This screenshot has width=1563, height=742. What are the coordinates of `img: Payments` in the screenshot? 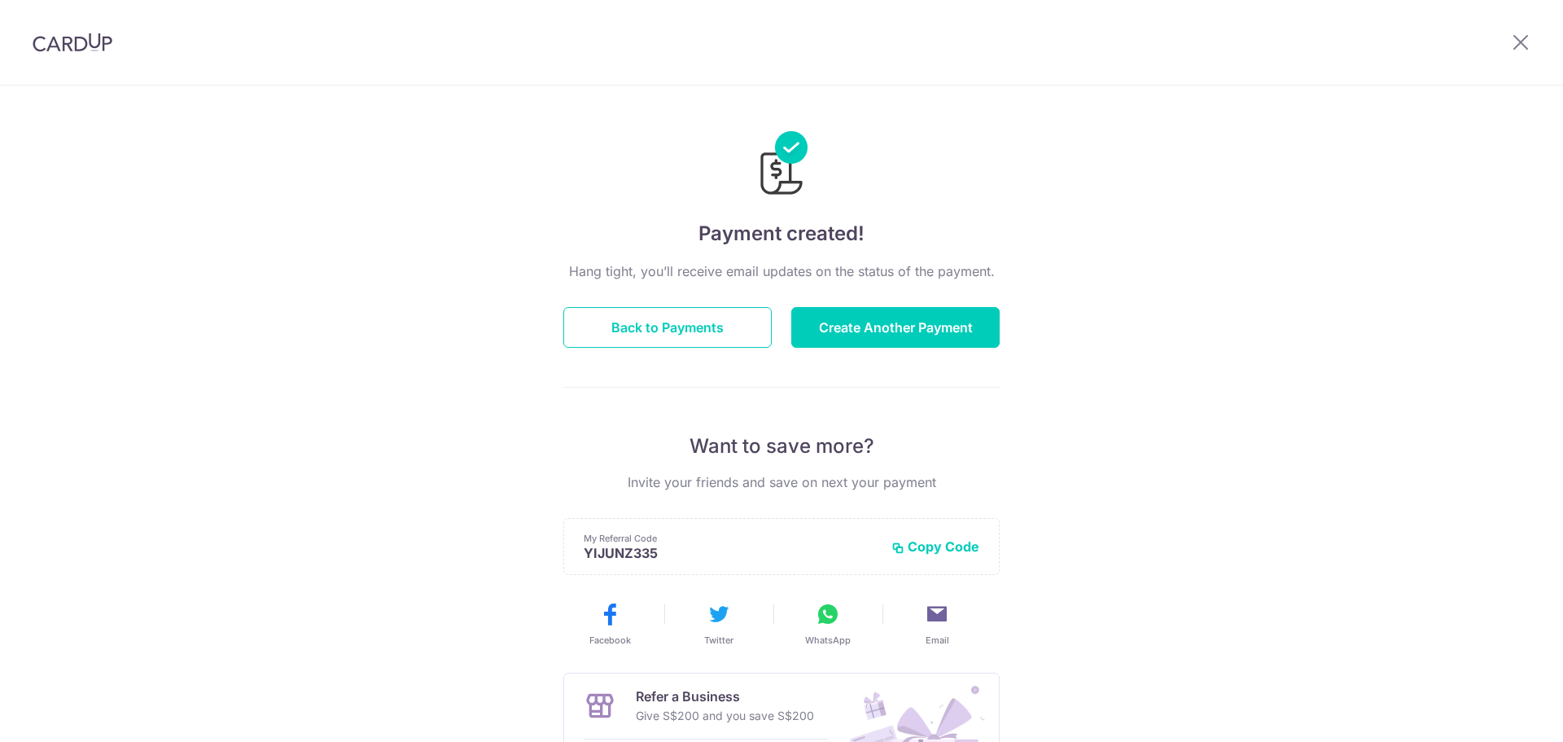 It's located at (782, 165).